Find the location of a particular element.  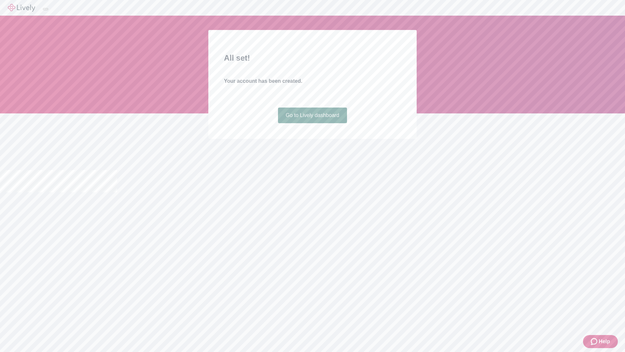

svg: Zendesk support icon is located at coordinates (595, 341).